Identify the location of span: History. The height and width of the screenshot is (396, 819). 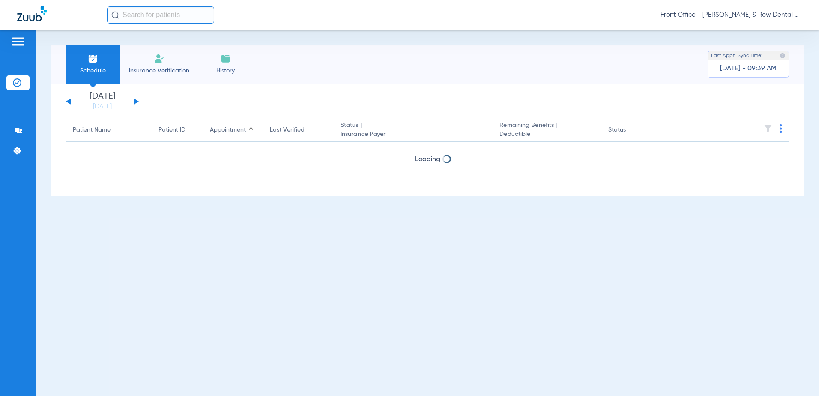
(225, 71).